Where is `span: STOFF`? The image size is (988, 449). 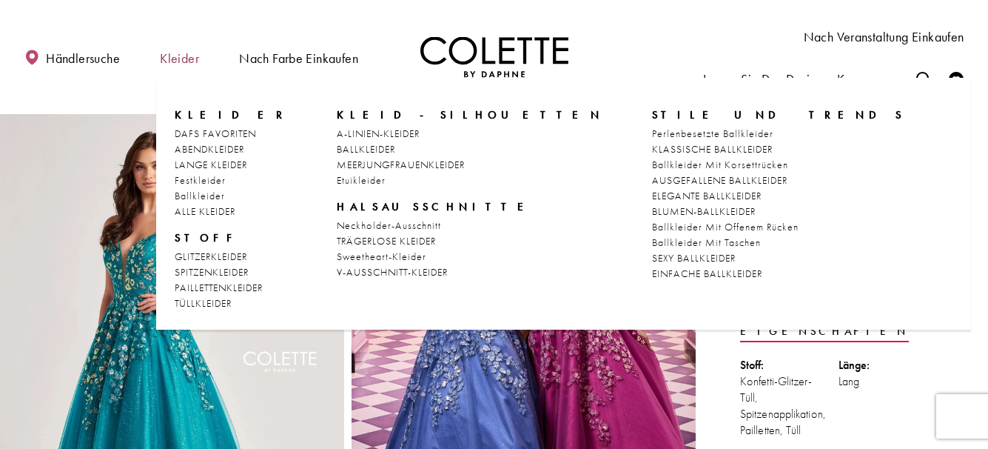
span: STOFF is located at coordinates (232, 238).